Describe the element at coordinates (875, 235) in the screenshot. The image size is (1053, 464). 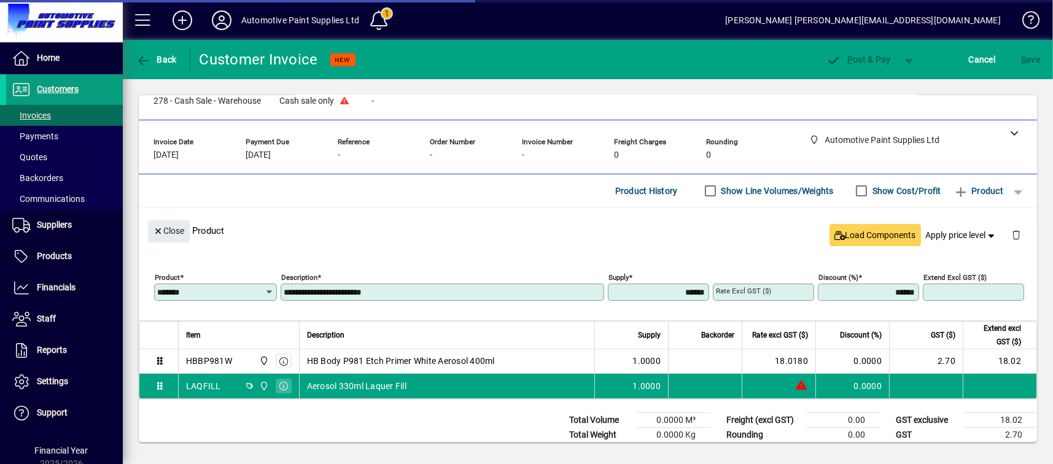
I see `span: Load Components` at that location.